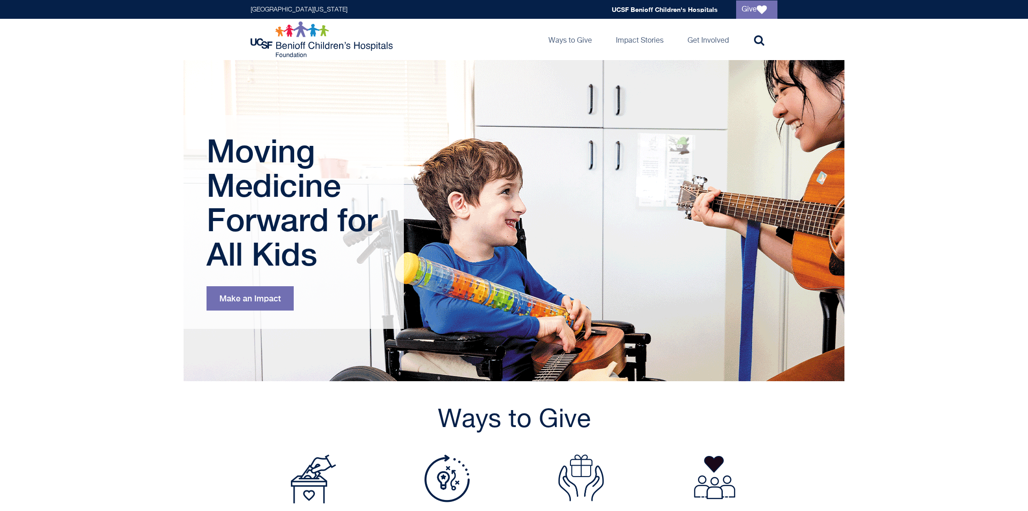 This screenshot has height=511, width=1028. Describe the element at coordinates (640, 39) in the screenshot. I see `a: Impact Stories` at that location.